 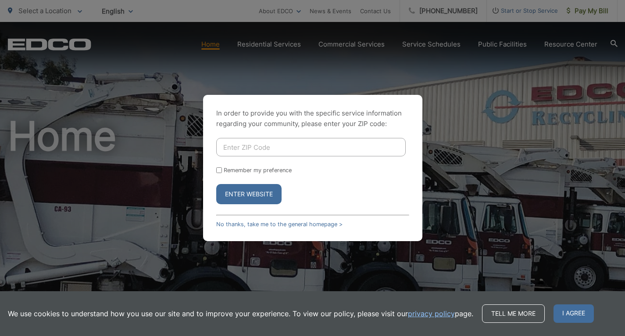 I want to click on a: privacy policy, so click(x=431, y=313).